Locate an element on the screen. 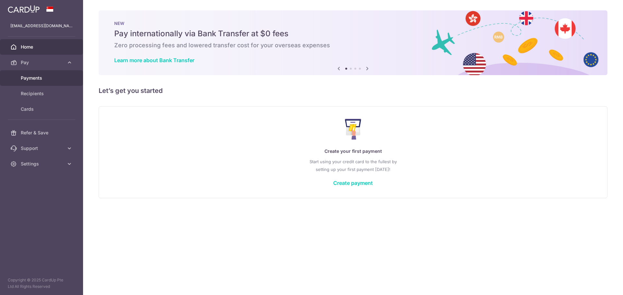  p: Create your first payment is located at coordinates (353, 151).